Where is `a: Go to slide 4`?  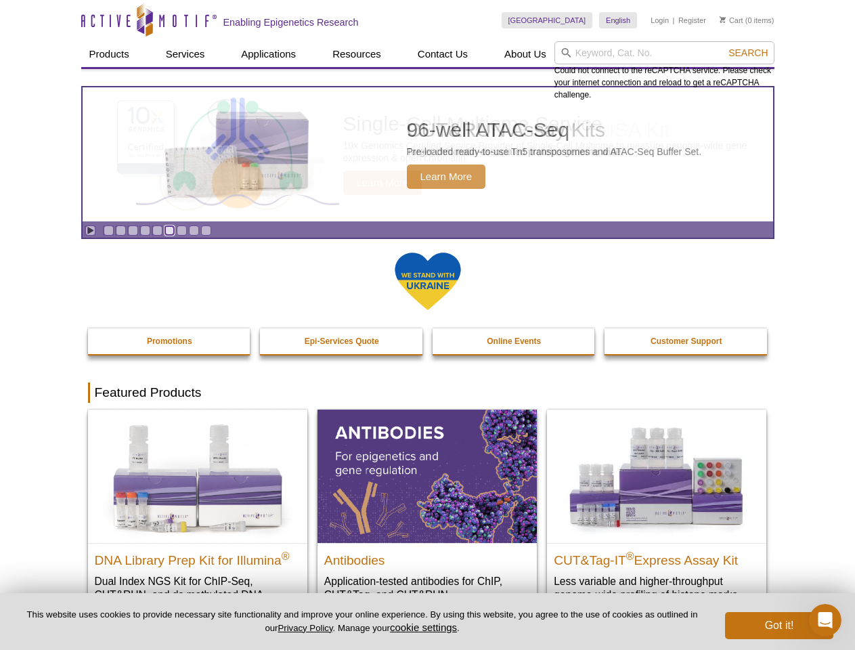
a: Go to slide 4 is located at coordinates (145, 230).